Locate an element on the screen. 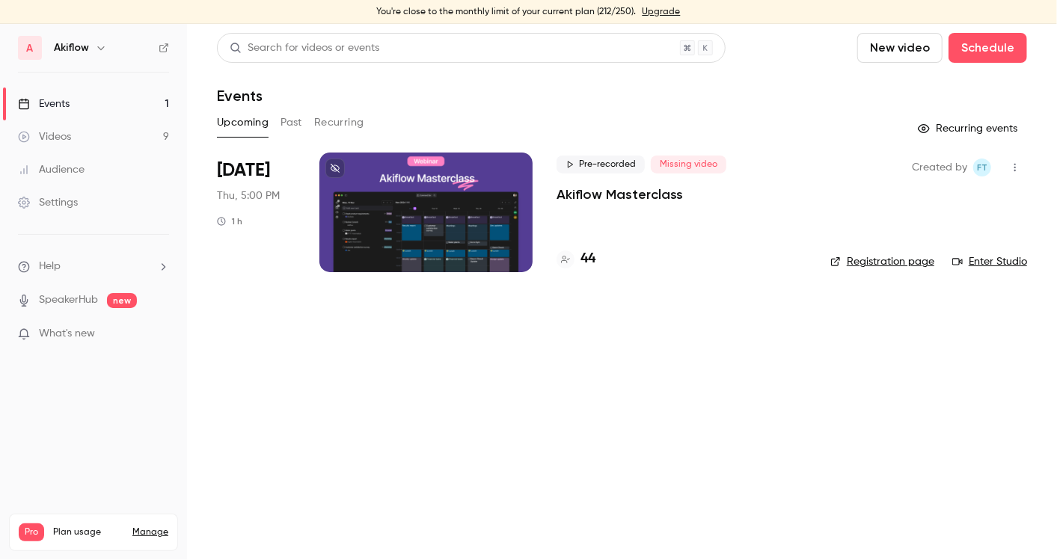 The width and height of the screenshot is (1057, 560). h4: 44 is located at coordinates (588, 259).